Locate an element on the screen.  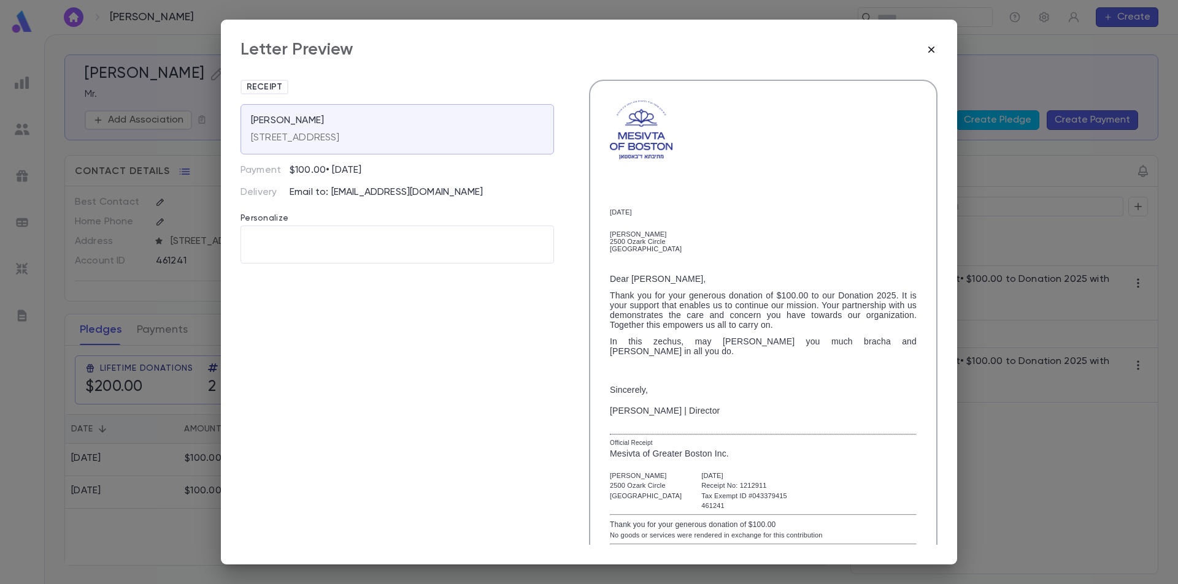
div: Thank you for your generous donation of $100.00 is located at coordinates (763, 525).